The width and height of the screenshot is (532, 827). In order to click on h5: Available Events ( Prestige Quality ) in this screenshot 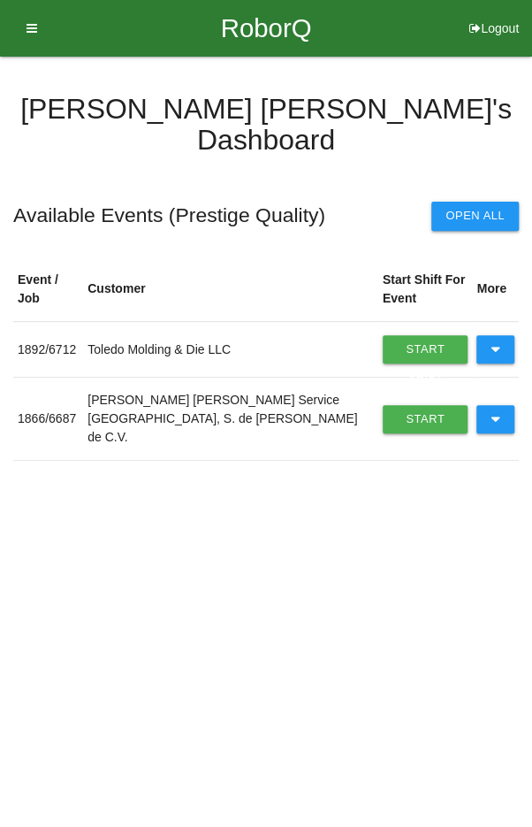, I will do `click(169, 215)`.